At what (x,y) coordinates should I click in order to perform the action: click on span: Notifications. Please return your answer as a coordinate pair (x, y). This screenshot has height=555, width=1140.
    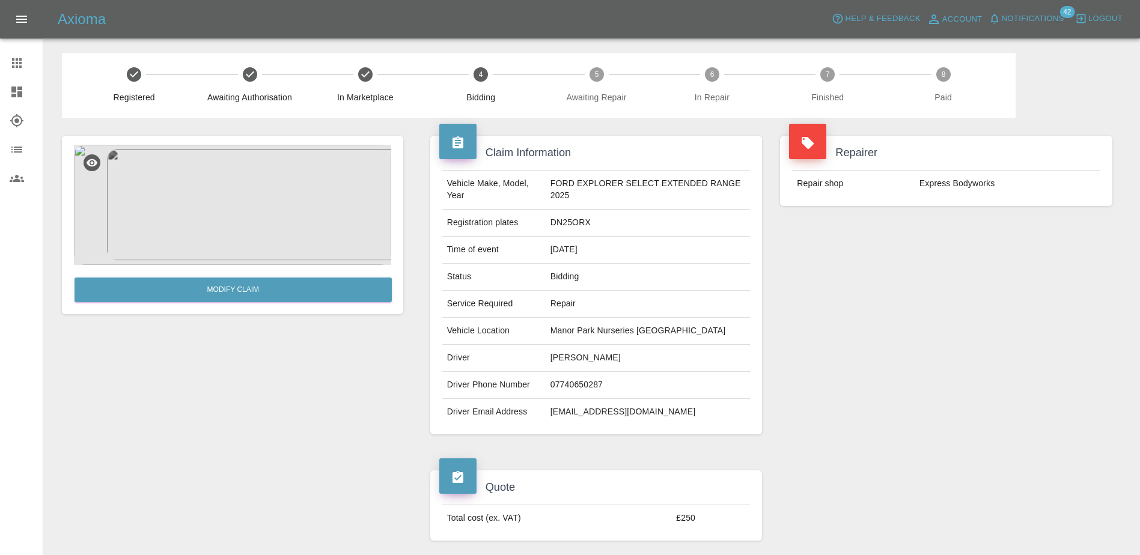
    Looking at the image, I should click on (1033, 19).